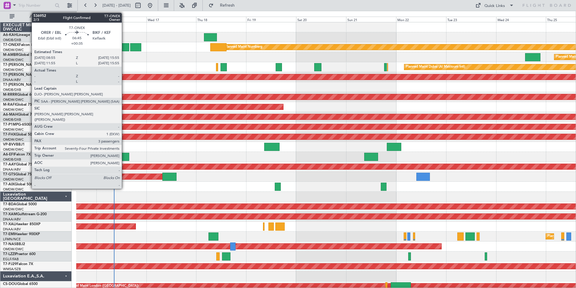 The width and height of the screenshot is (576, 288). What do you see at coordinates (10, 244) in the screenshot?
I see `span: T7-NAS` at bounding box center [10, 244].